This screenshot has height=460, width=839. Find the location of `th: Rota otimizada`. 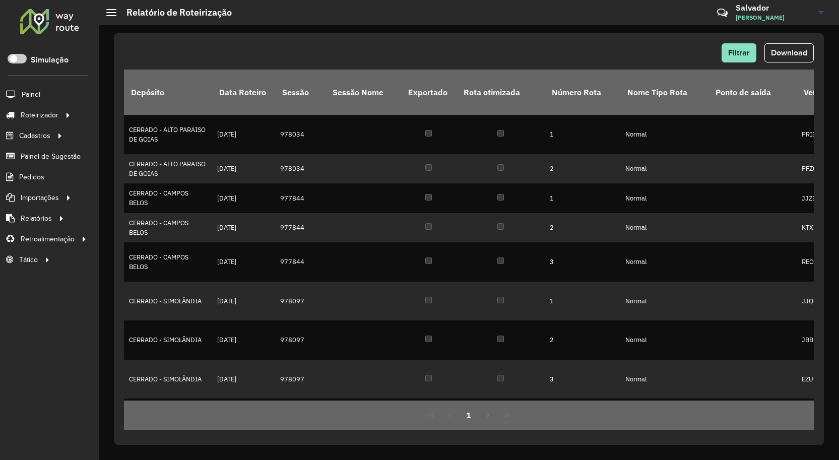

th: Rota otimizada is located at coordinates (501, 92).